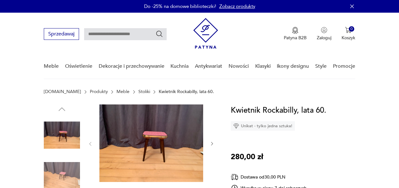  What do you see at coordinates (180, 6) in the screenshot?
I see `p: Do -25% na domowe biblioteczki!` at bounding box center [180, 6].